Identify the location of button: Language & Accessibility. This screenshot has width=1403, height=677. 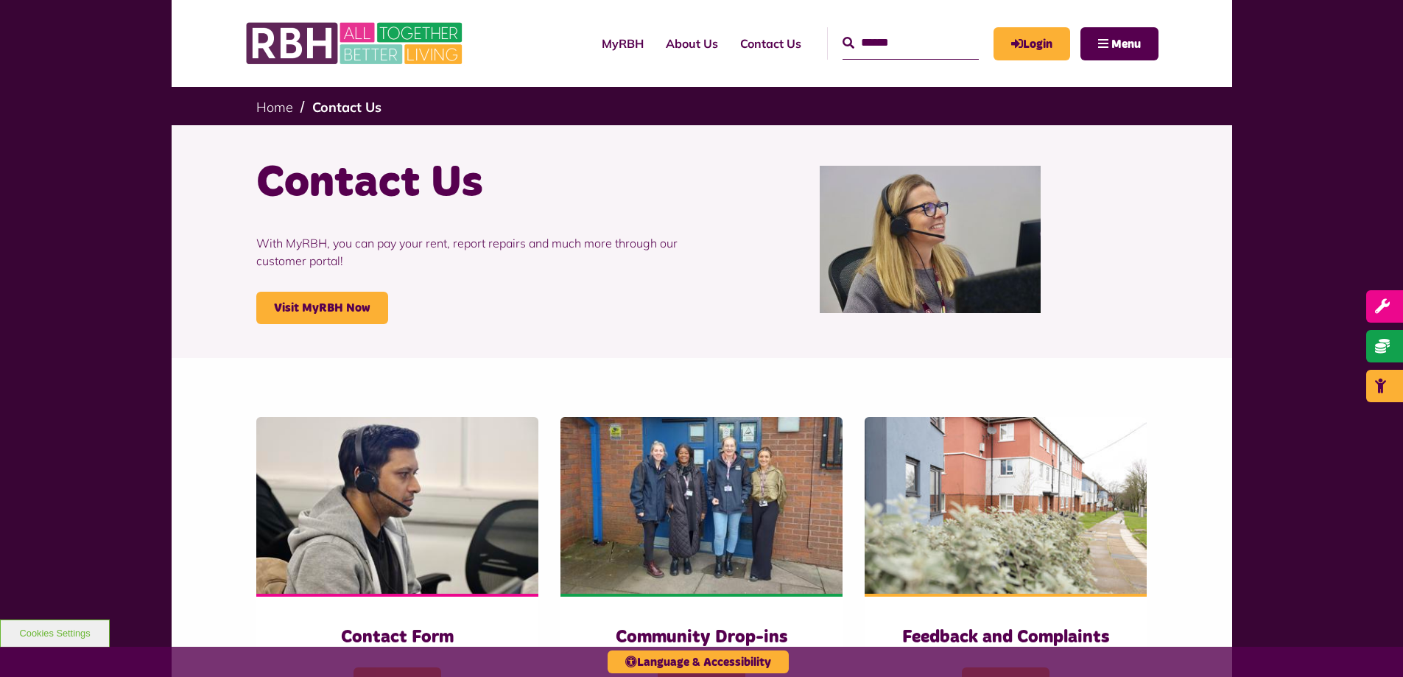
(698, 661).